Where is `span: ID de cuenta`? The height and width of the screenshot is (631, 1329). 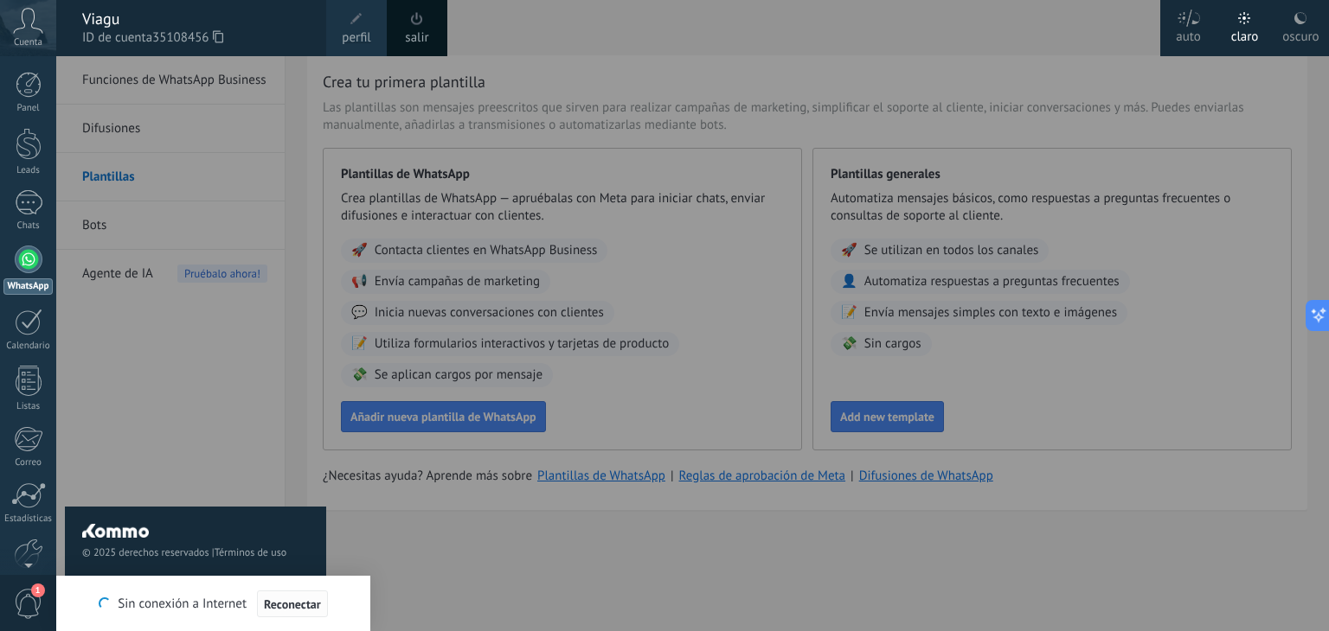
span: ID de cuenta is located at coordinates (196, 38).